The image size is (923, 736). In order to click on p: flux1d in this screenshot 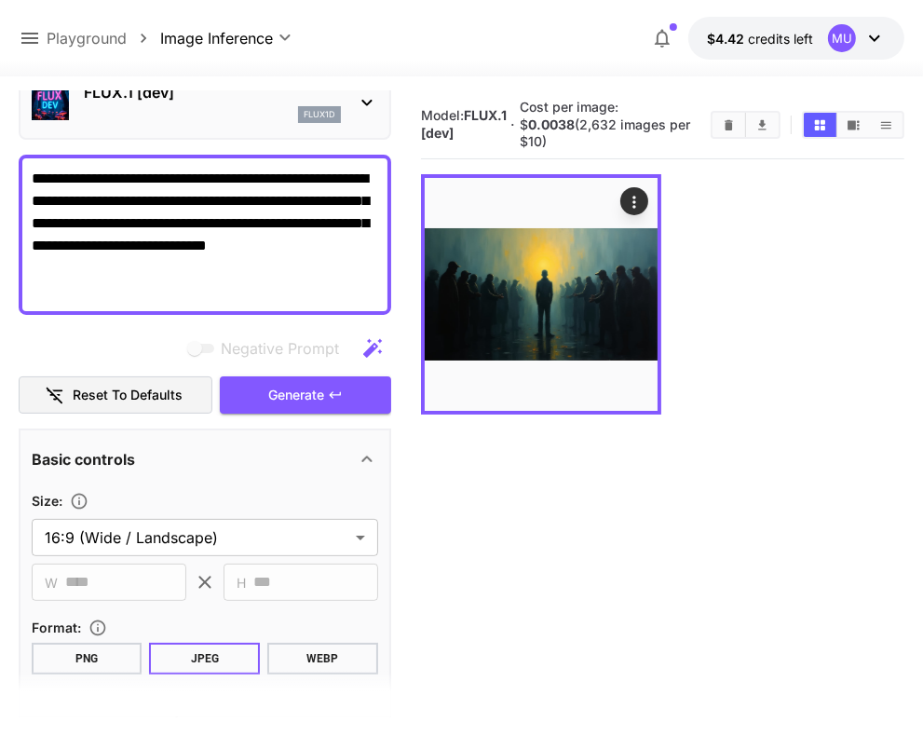, I will do `click(320, 115)`.